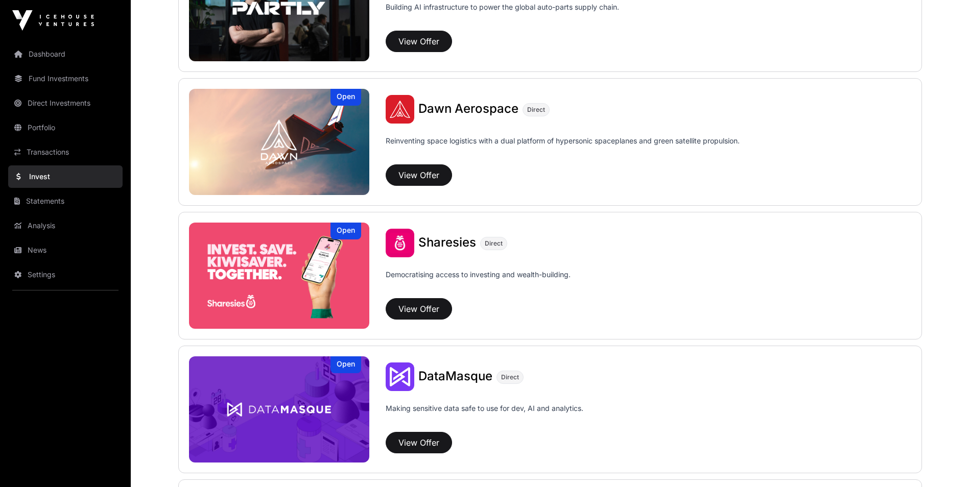  Describe the element at coordinates (447, 242) in the screenshot. I see `span: Sharesies` at that location.